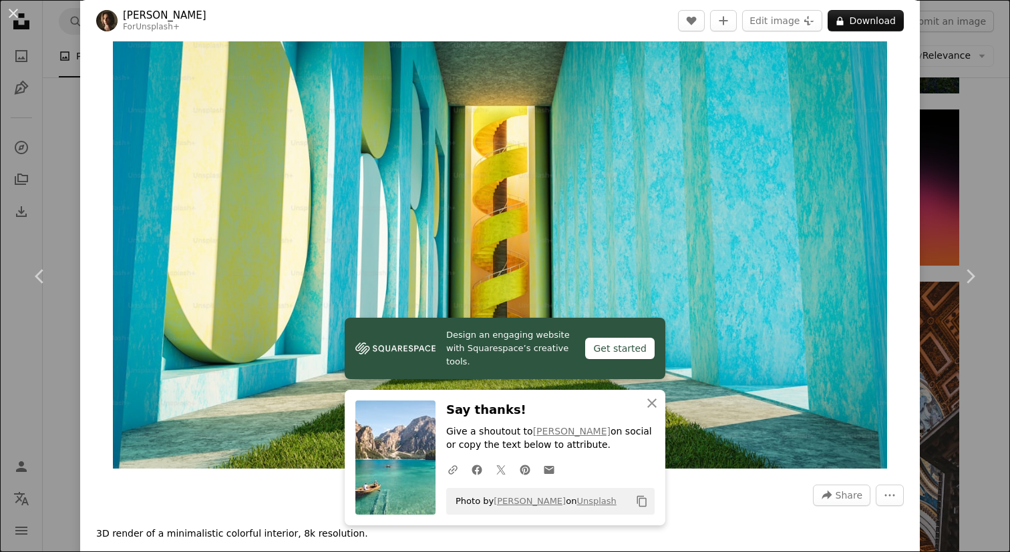 The image size is (1010, 552). What do you see at coordinates (395, 349) in the screenshot?
I see `img: file-1606177908946-d1eed1cbe4f5image` at bounding box center [395, 349].